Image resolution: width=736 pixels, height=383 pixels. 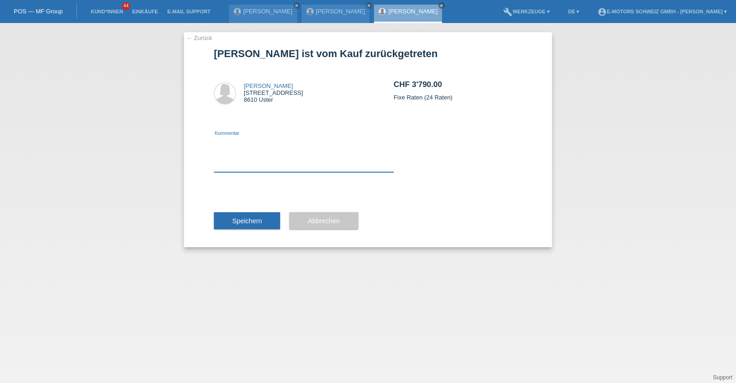 I want to click on a: Einkäufe, so click(x=145, y=12).